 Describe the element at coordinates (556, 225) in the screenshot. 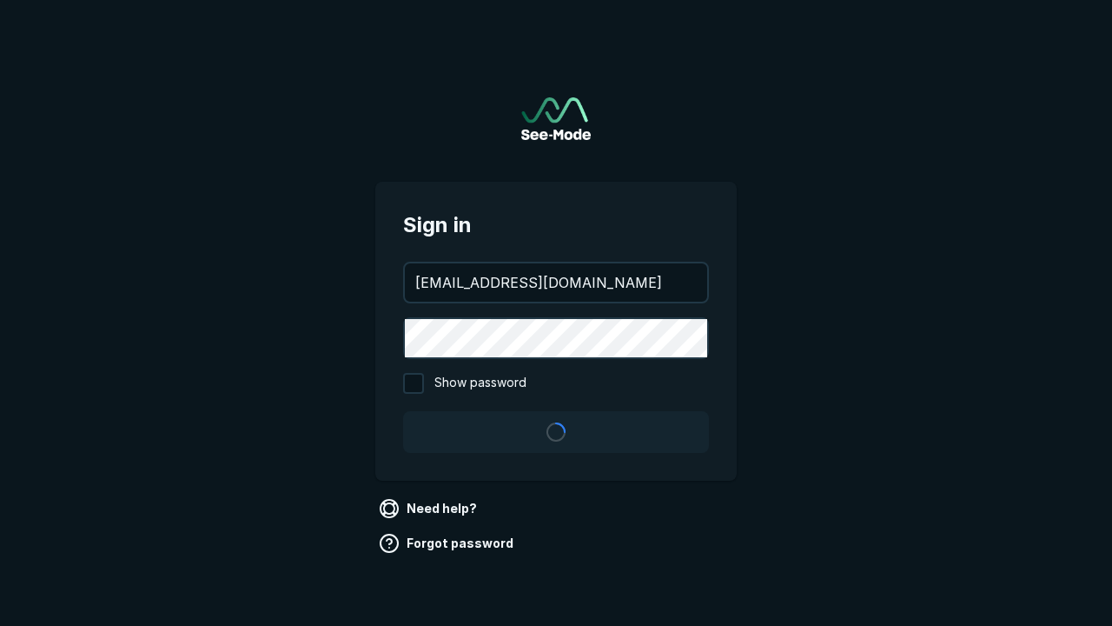

I see `span: Sign in` at that location.